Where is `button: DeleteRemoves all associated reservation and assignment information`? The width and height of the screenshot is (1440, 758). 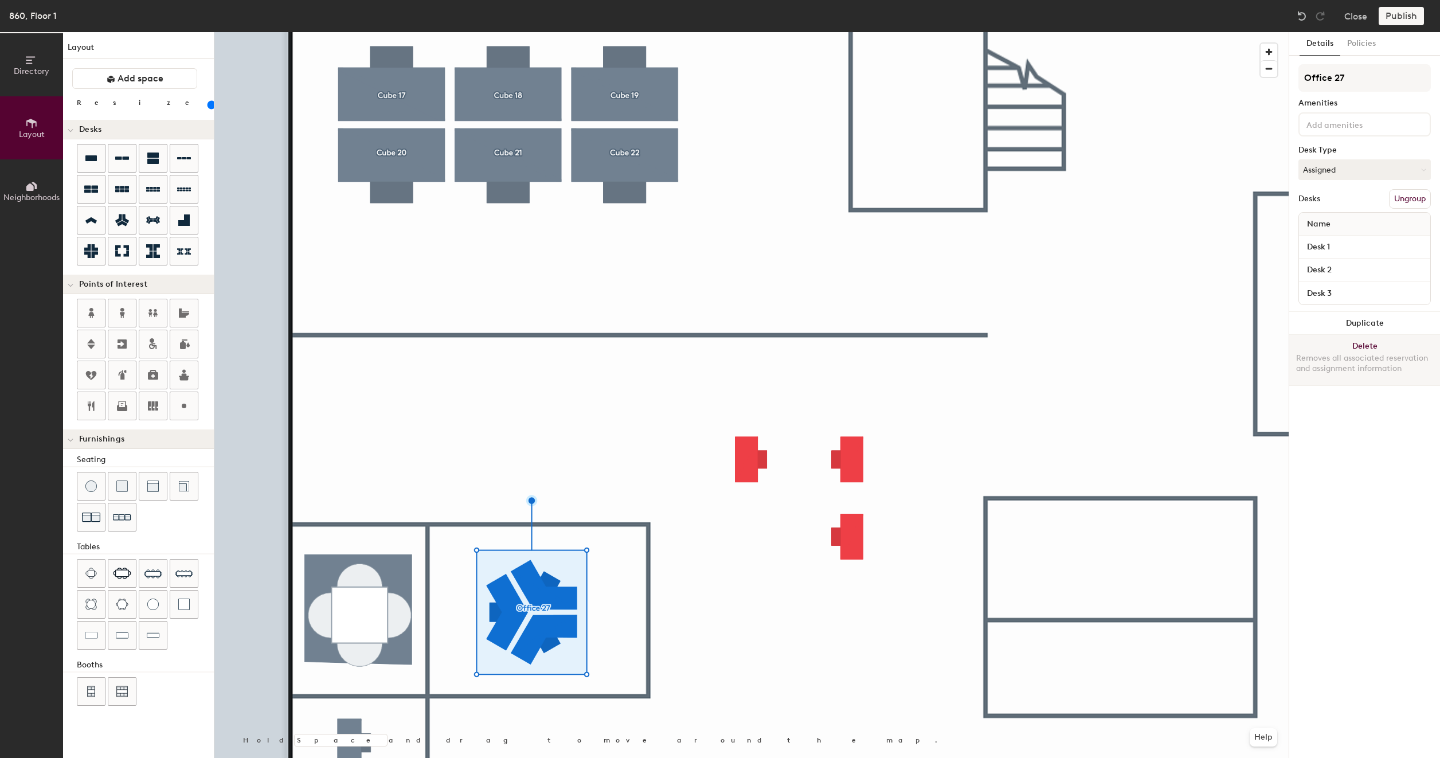 button: DeleteRemoves all associated reservation and assignment information is located at coordinates (1364, 360).